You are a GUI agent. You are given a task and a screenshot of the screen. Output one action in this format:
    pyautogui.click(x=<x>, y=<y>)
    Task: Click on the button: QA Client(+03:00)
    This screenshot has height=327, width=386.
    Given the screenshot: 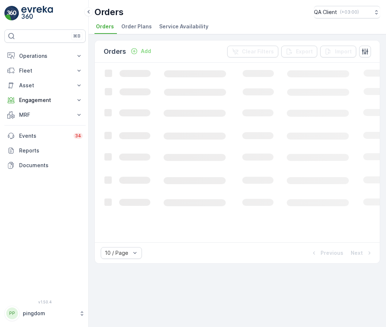 What is the action you would take?
    pyautogui.click(x=347, y=12)
    